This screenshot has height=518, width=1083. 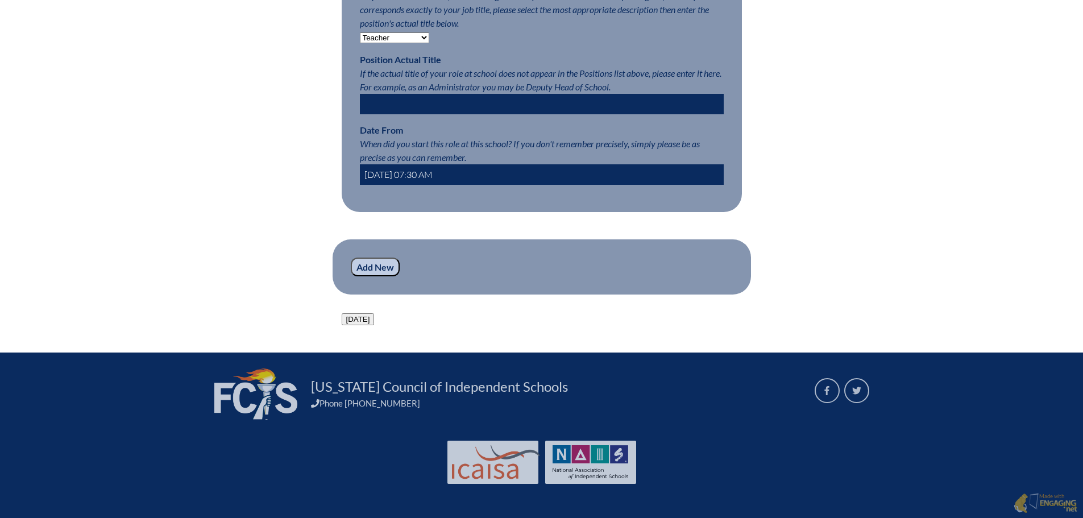 What do you see at coordinates (381, 130) in the screenshot?
I see `label: Date From` at bounding box center [381, 130].